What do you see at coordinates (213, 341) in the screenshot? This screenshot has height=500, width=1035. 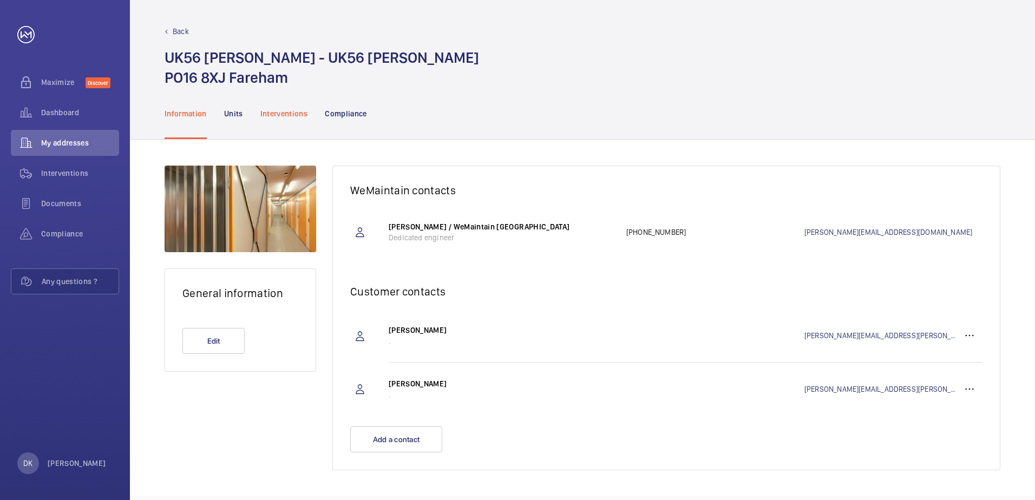 I see `button: Edit` at bounding box center [213, 341].